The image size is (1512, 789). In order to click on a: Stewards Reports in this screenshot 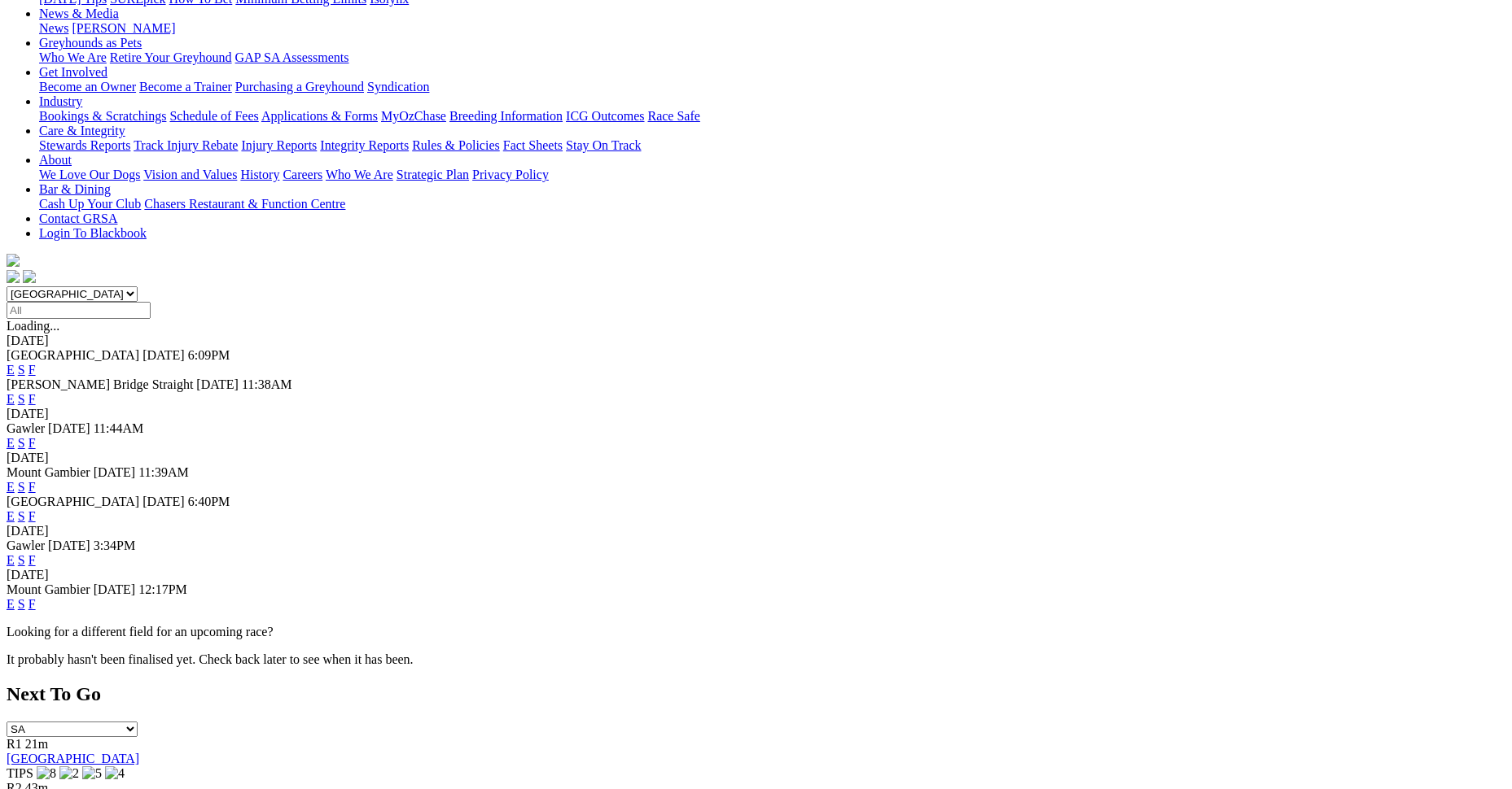, I will do `click(85, 145)`.